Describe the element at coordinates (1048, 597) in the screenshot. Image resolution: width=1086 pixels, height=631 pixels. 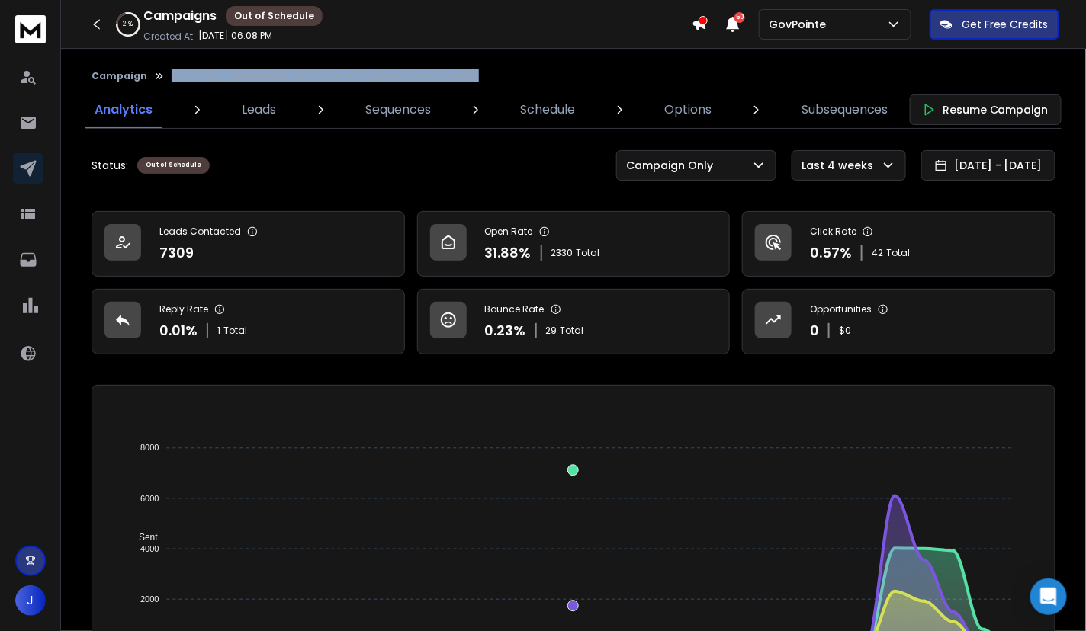
I see `div: Open Intercom Messenger` at that location.